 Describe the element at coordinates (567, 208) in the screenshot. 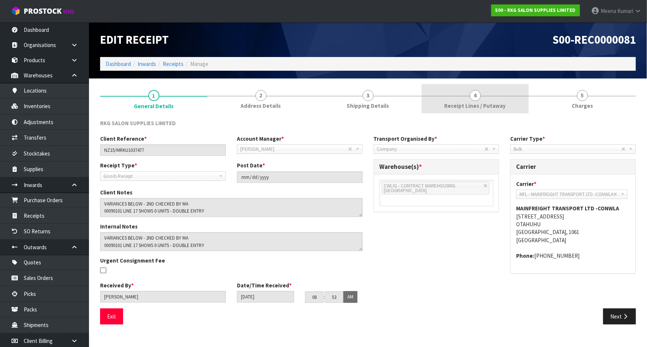

I see `strong: MAINFREIGHT TRANSPORT LTD -CONWLA` at that location.